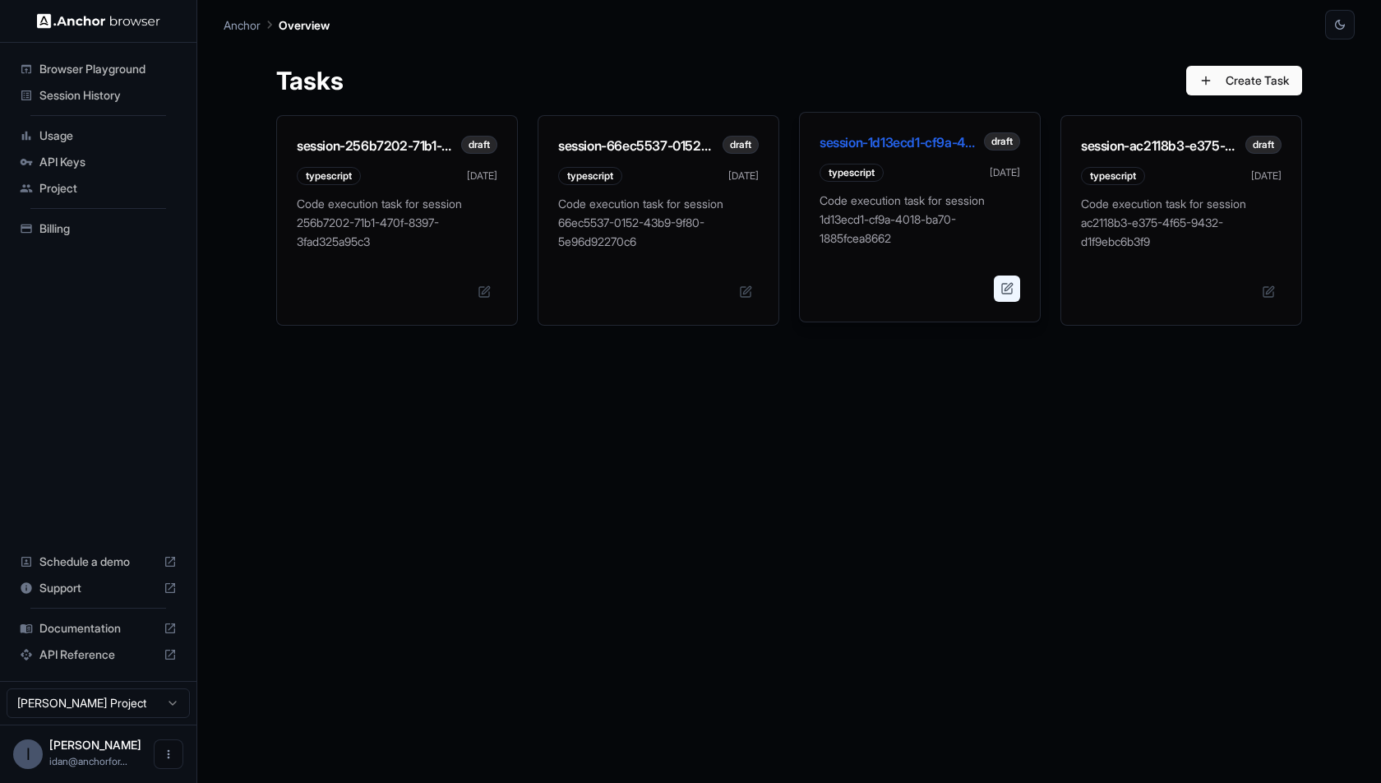 This screenshot has height=783, width=1381. What do you see at coordinates (98, 561) in the screenshot?
I see `span: Schedule a demo` at bounding box center [98, 561].